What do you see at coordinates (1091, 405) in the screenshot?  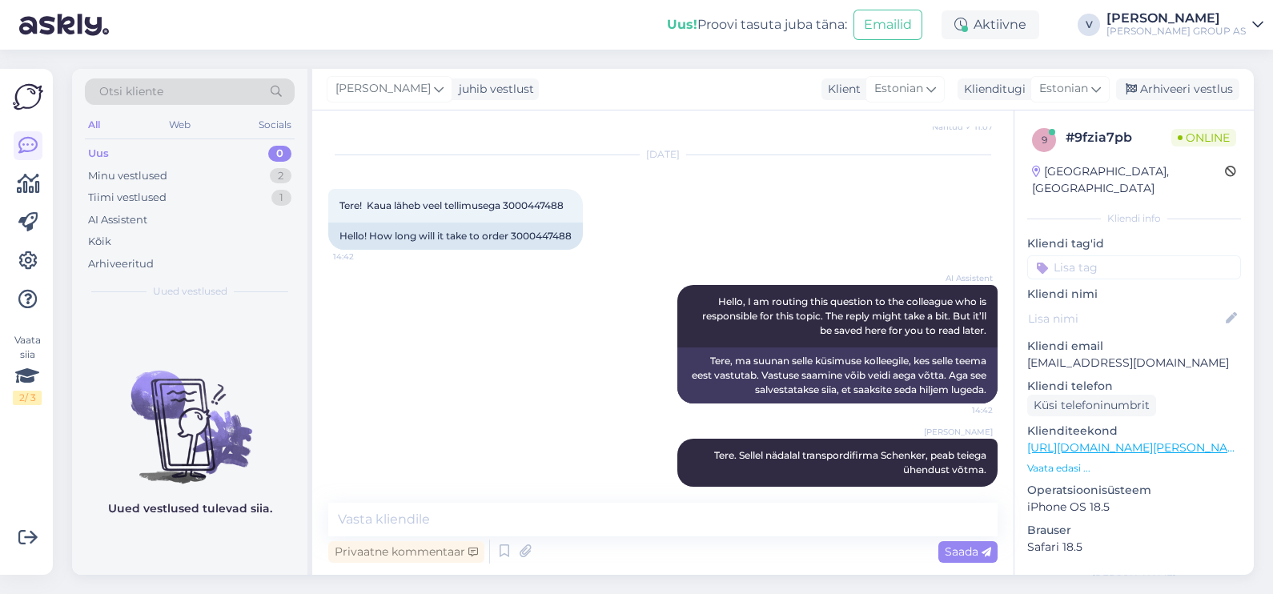 I see `div: Küsi telefoninumbrit` at bounding box center [1091, 405].